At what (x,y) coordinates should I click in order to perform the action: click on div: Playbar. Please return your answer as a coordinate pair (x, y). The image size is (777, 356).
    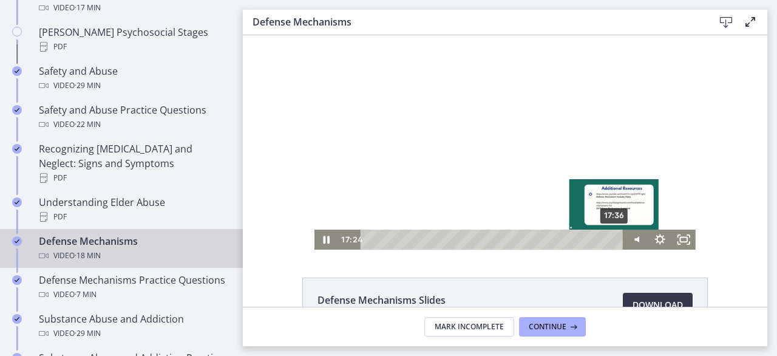
    Looking at the image, I should click on (251, 204).